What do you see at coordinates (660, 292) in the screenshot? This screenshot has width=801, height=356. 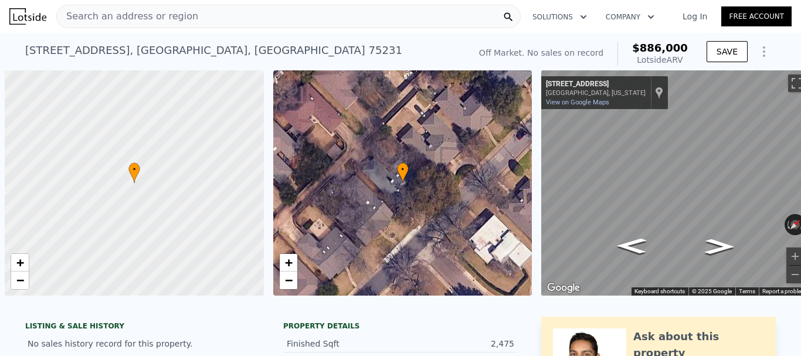 I see `button: Keyboard shortcuts` at bounding box center [660, 292].